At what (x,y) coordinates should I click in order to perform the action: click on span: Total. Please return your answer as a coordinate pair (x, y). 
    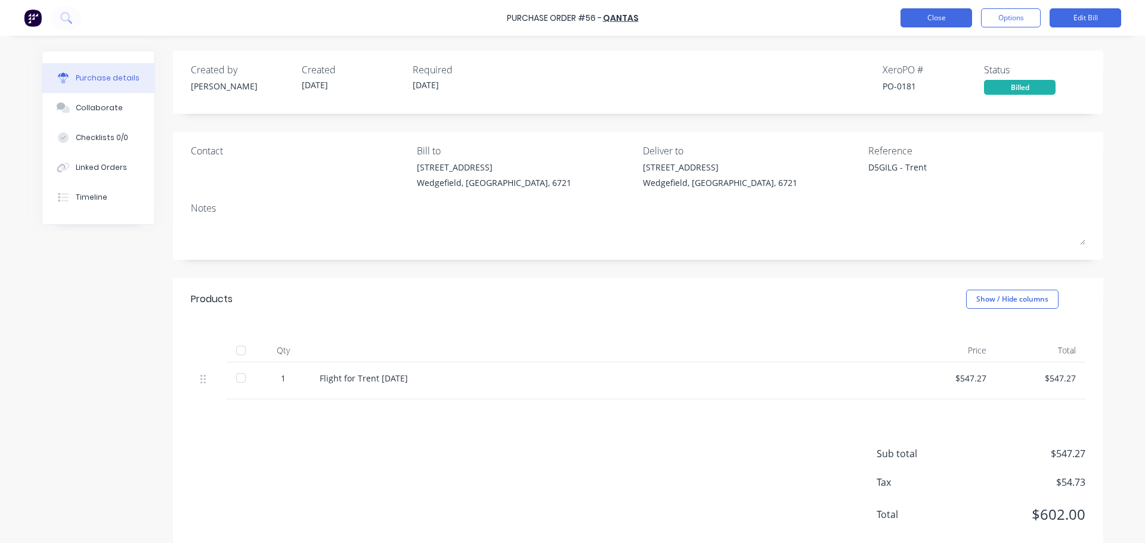
    Looking at the image, I should click on (921, 514).